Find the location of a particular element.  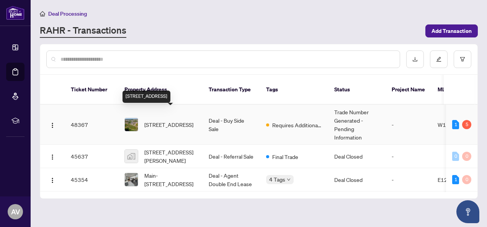

span: AV is located at coordinates (15, 212).